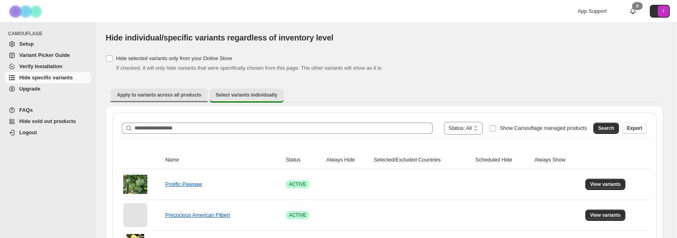  I want to click on th: Always Hide, so click(348, 160).